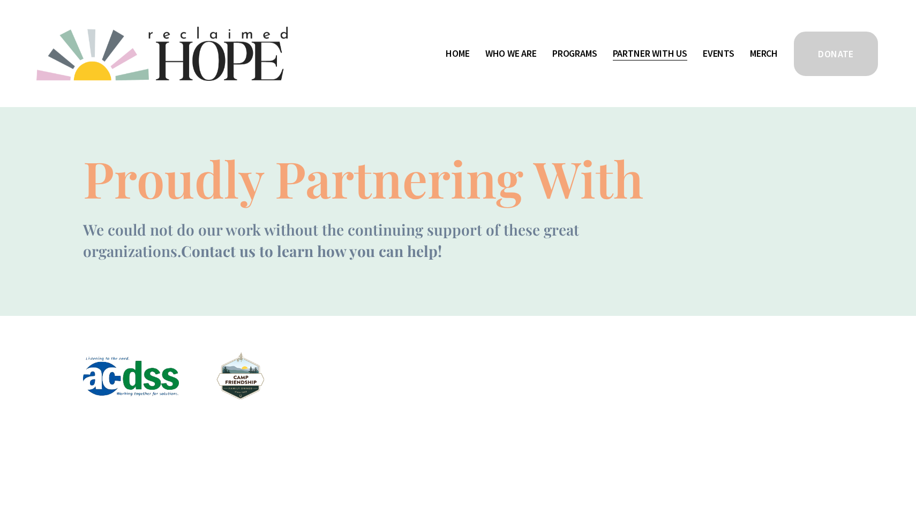  I want to click on img: Reclaimed Hope Initiative, so click(162, 54).